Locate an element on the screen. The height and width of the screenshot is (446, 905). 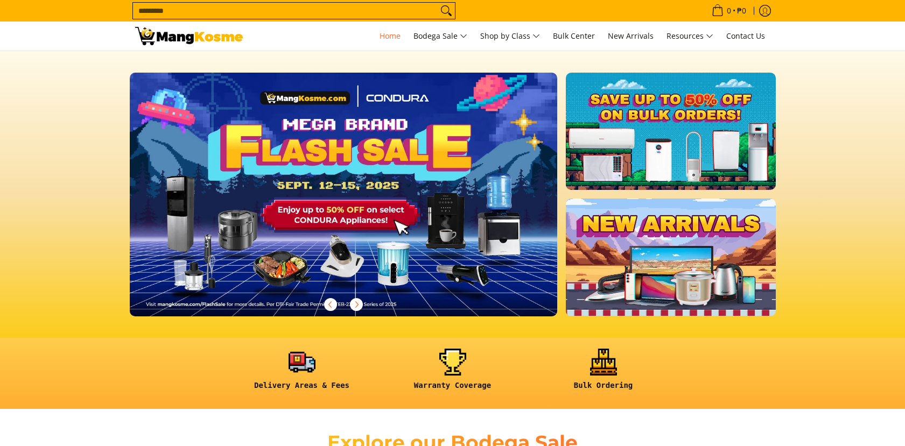
span: Shop by Class is located at coordinates (510, 36).